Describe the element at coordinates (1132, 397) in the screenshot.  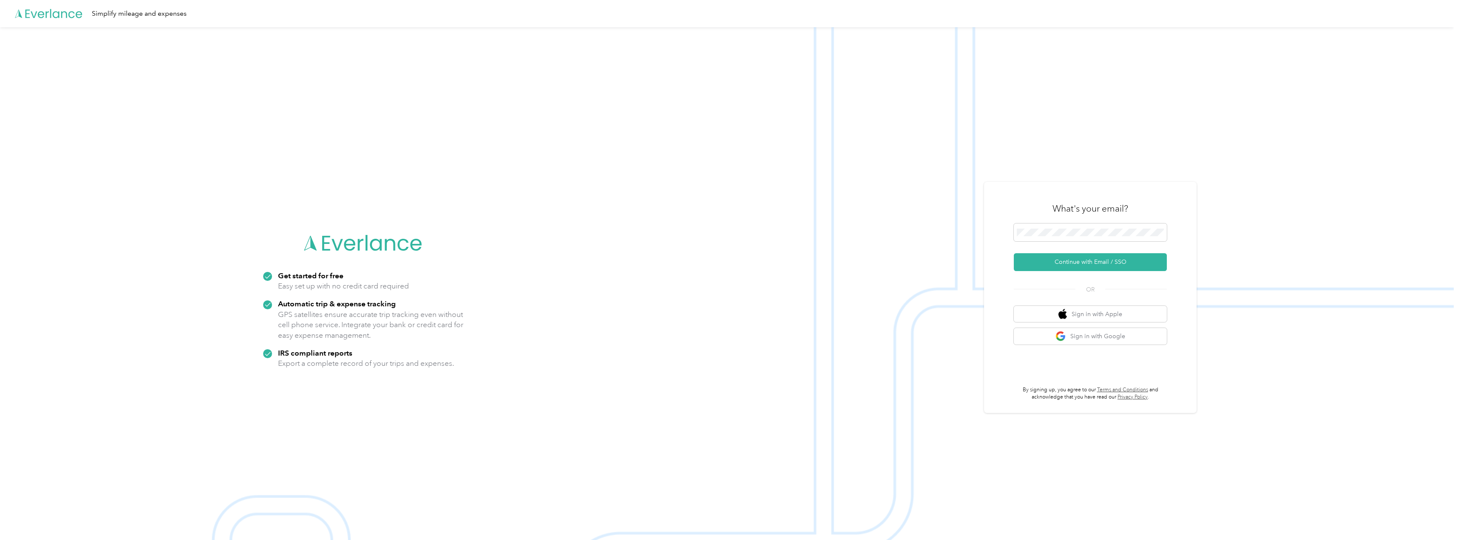
I see `a: Privacy Policy` at that location.